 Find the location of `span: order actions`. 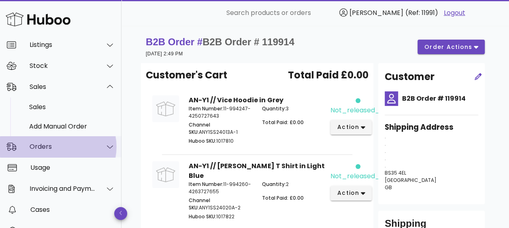

span: order actions is located at coordinates (448, 47).